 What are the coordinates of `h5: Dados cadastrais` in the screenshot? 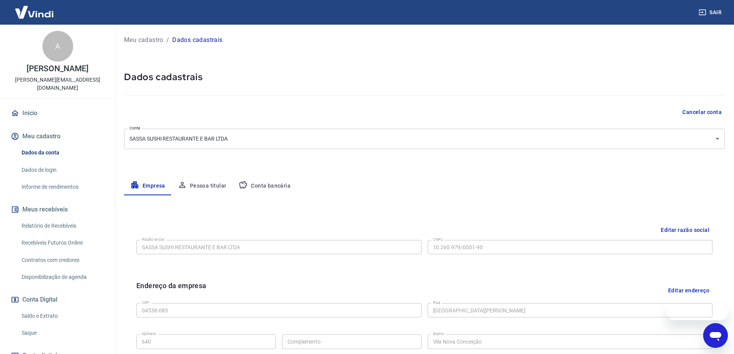 It's located at (424, 77).